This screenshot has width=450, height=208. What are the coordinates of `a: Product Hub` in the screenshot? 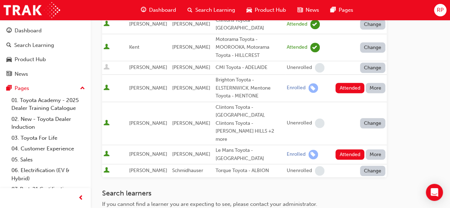 It's located at (45, 59).